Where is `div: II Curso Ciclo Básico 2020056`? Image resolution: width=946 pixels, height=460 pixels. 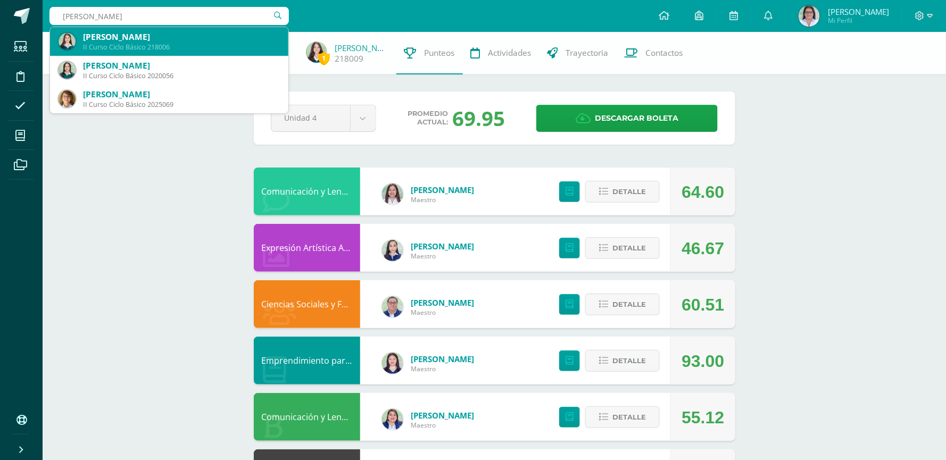 div: II Curso Ciclo Básico 2020056 is located at coordinates (181, 76).